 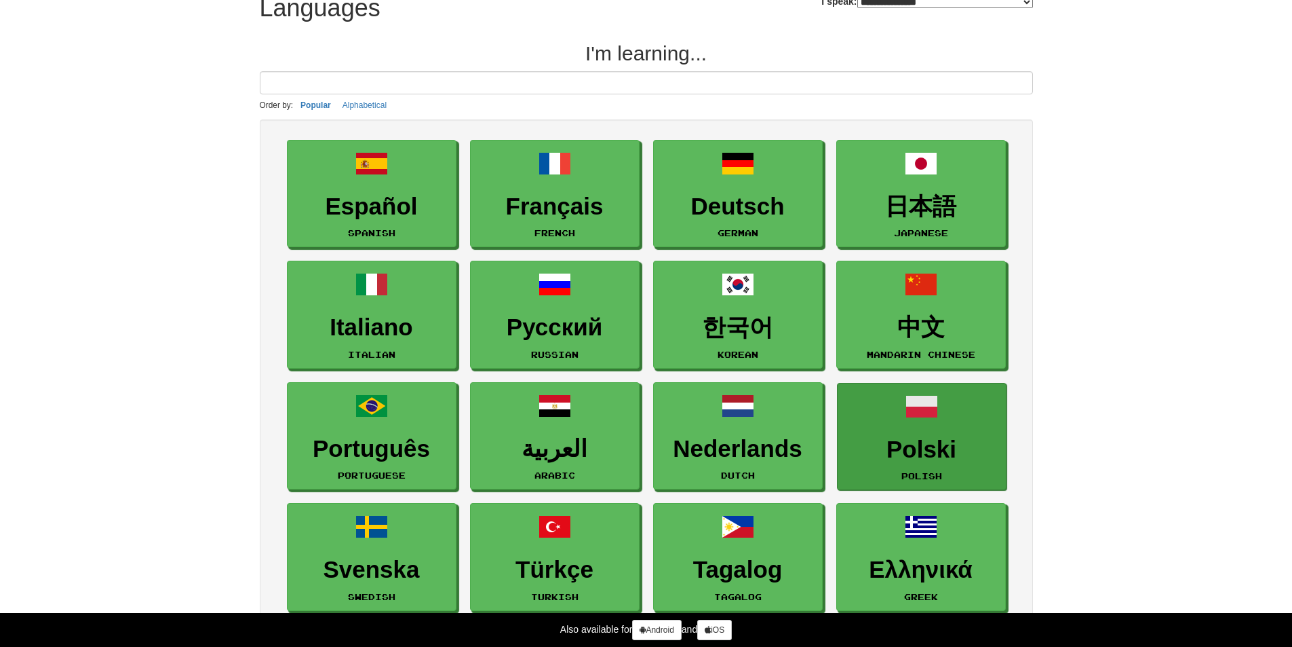 I want to click on a: 中文Mandarin Chinese, so click(x=921, y=314).